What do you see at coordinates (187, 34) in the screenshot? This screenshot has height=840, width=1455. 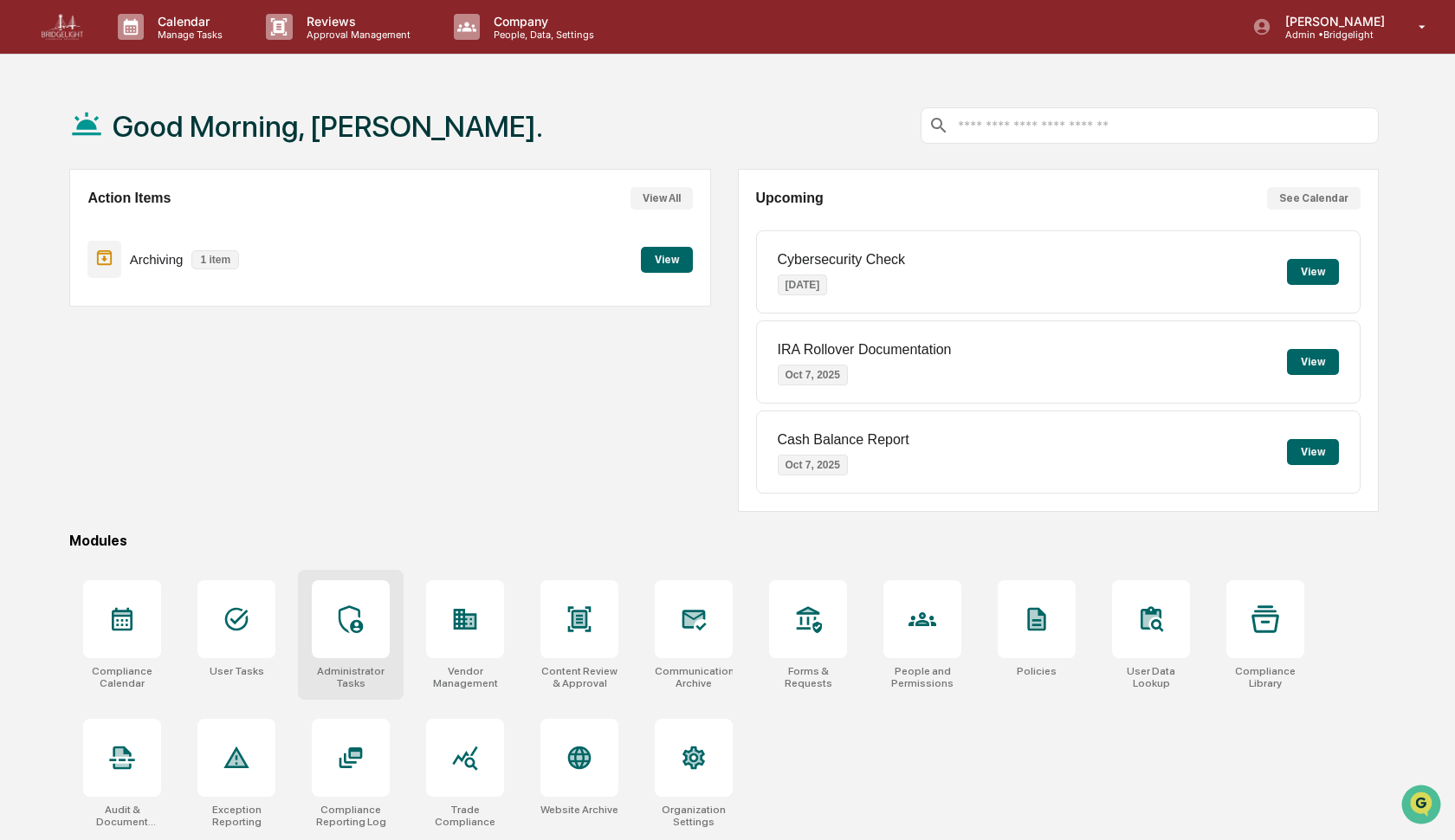 I see `p: Manage Tasks` at bounding box center [187, 34].